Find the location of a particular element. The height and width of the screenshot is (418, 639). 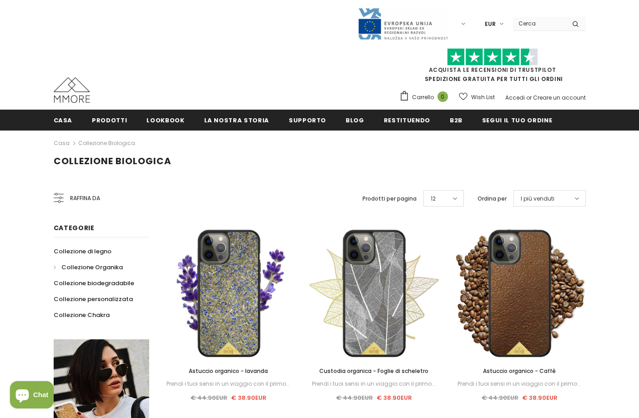

span: Collezione biodegradabile is located at coordinates (94, 283).